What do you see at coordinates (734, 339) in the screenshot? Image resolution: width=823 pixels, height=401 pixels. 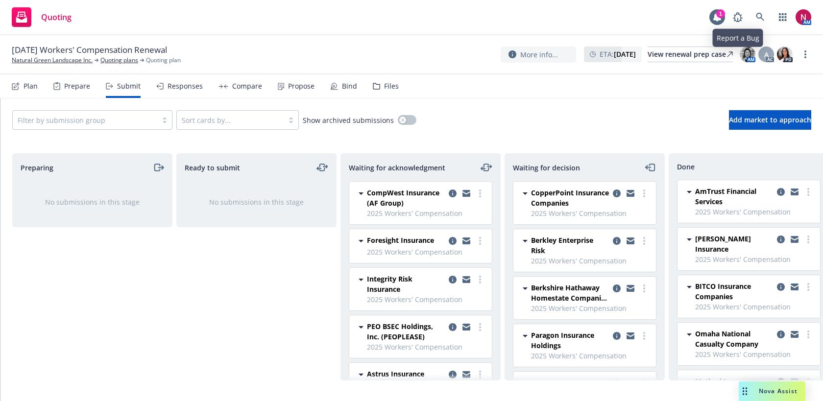 I see `span: Omaha National Casualty Company` at bounding box center [734, 339].